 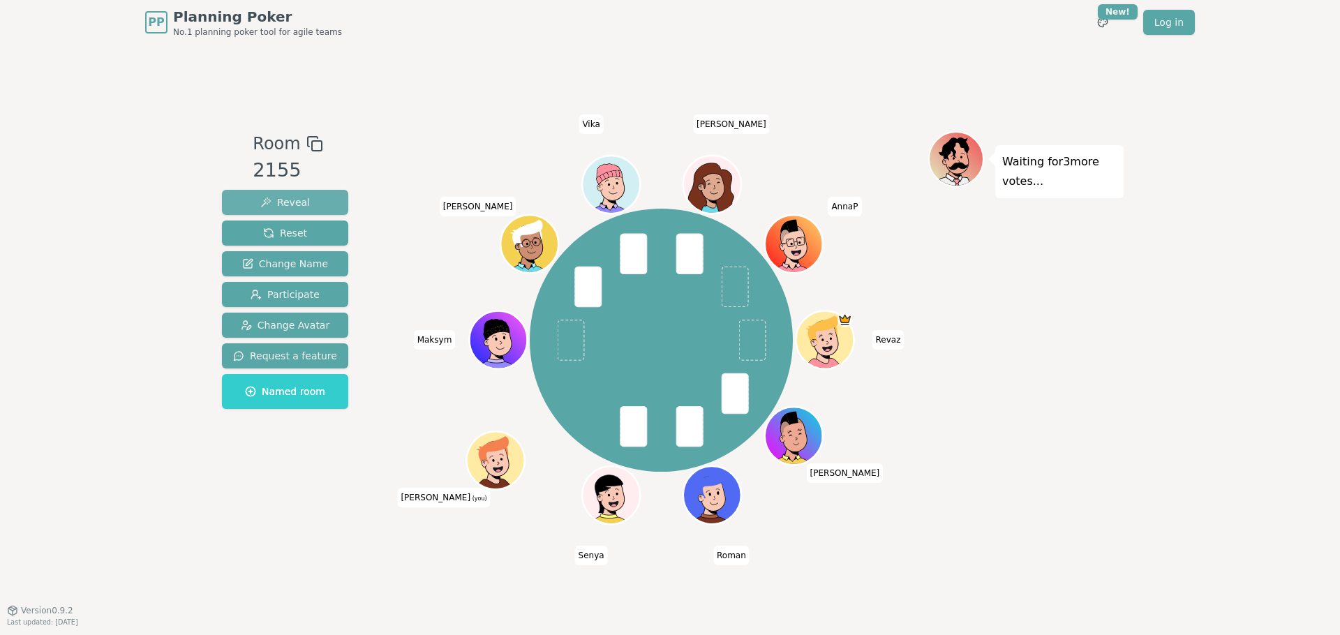 What do you see at coordinates (285, 392) in the screenshot?
I see `span: Named room` at bounding box center [285, 392].